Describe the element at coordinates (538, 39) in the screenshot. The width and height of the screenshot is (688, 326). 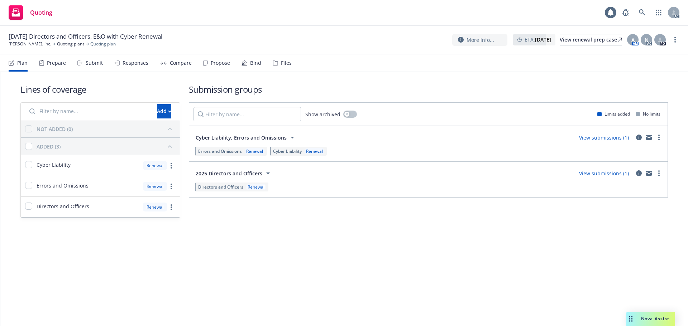
I see `span: ETA :` at that location.